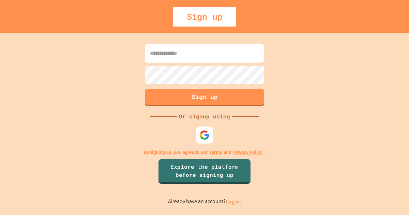  What do you see at coordinates (233, 202) in the screenshot?
I see `a: Log in.` at bounding box center [233, 202].